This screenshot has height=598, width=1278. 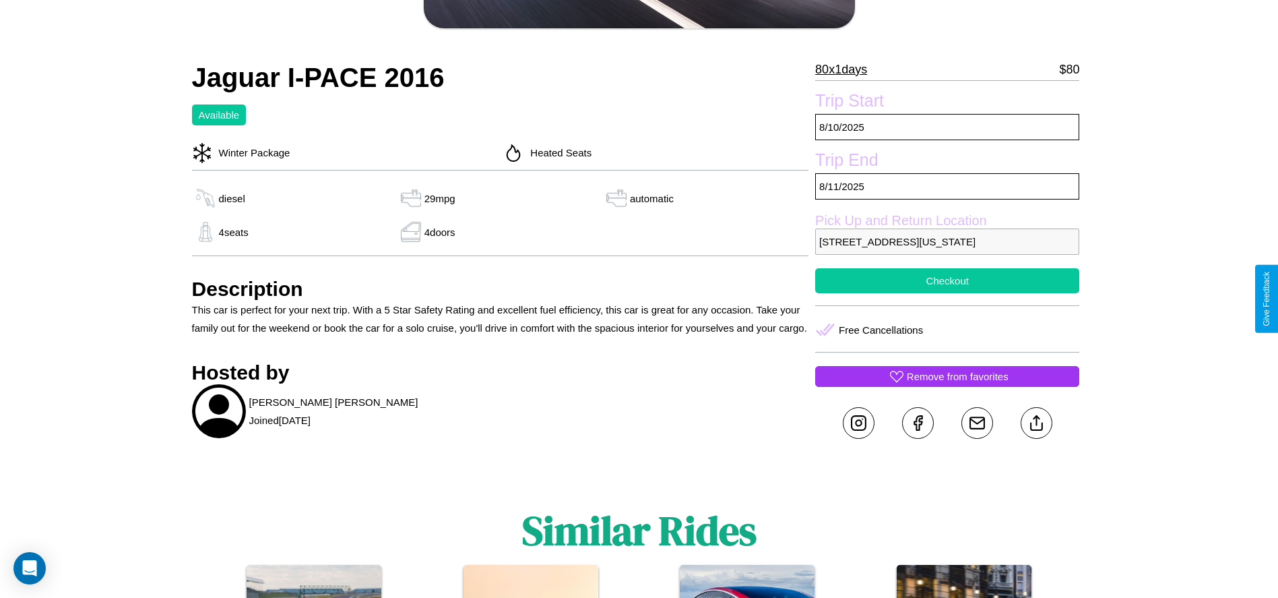 I want to click on p: Winter Package, so click(x=251, y=152).